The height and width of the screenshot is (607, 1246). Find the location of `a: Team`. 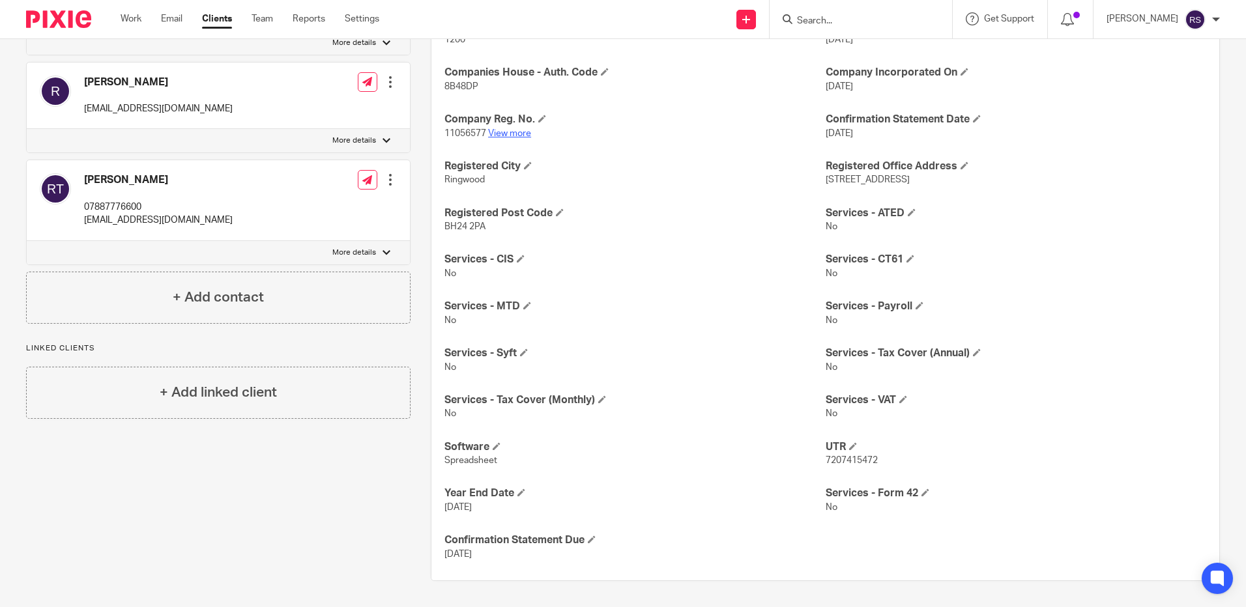

a: Team is located at coordinates (262, 19).